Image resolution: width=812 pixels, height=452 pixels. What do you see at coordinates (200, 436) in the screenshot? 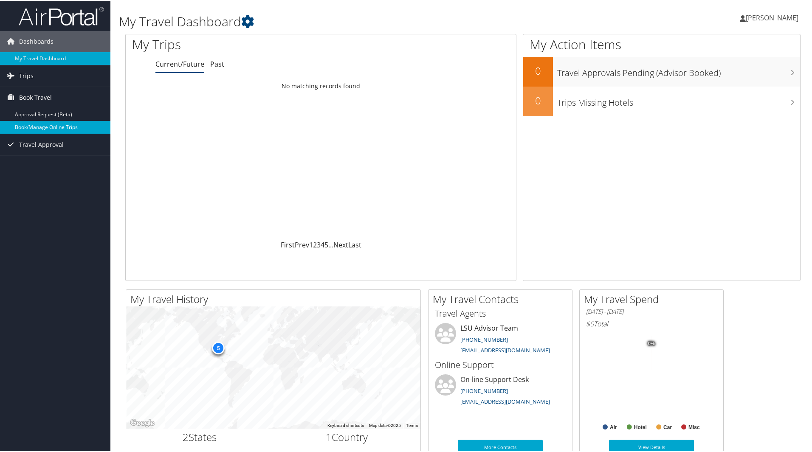
I see `h2: States` at bounding box center [200, 436].